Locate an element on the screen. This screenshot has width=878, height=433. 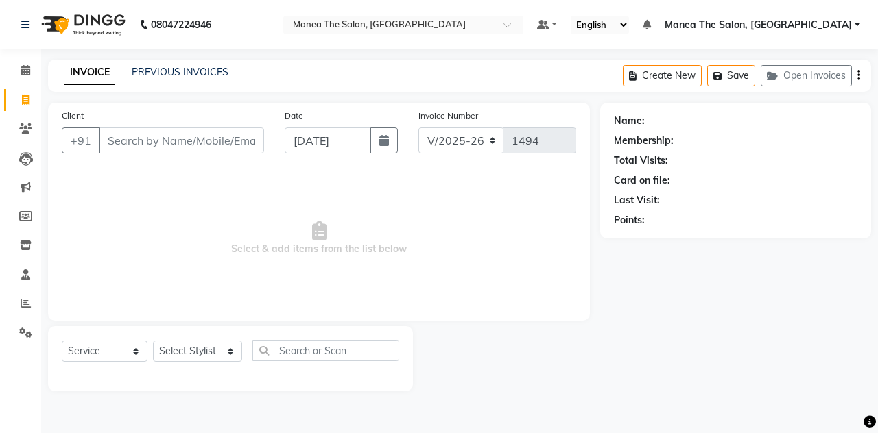
div: Membership: is located at coordinates (643, 141).